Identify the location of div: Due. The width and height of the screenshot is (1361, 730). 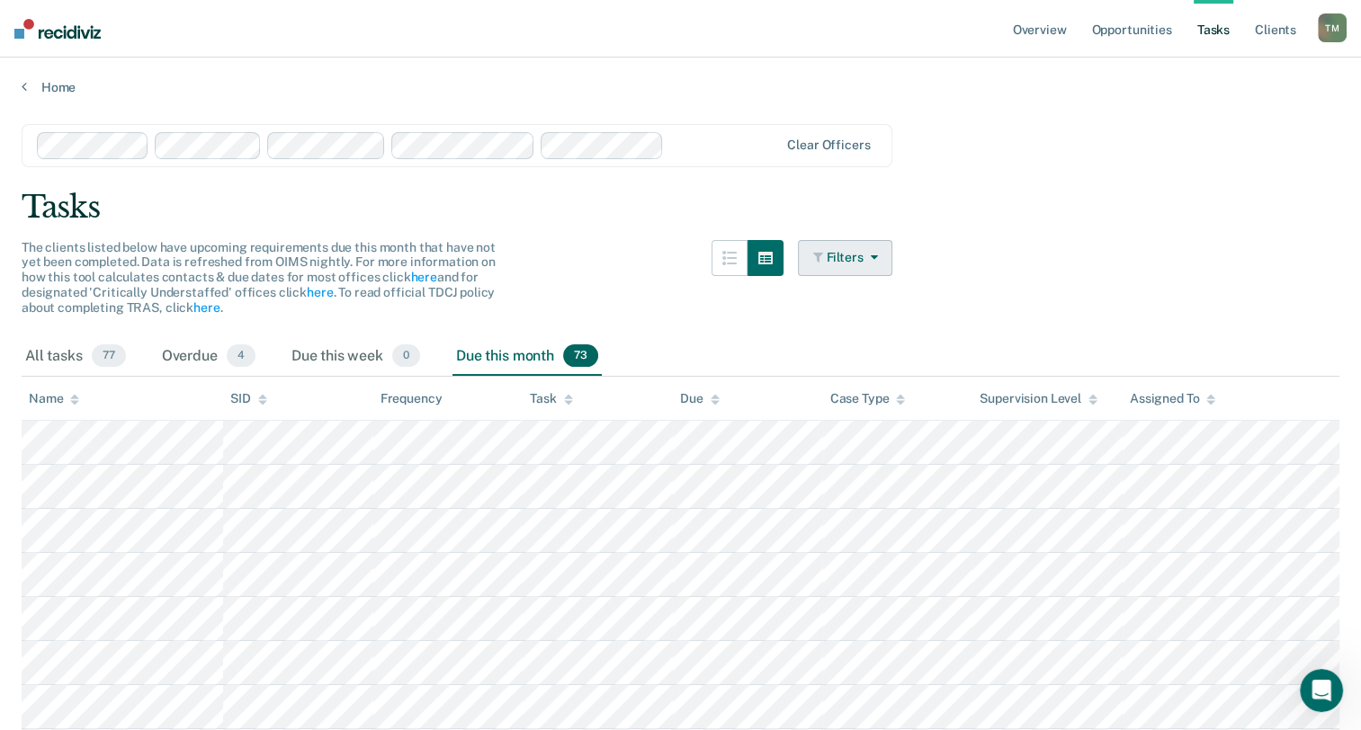
(700, 399).